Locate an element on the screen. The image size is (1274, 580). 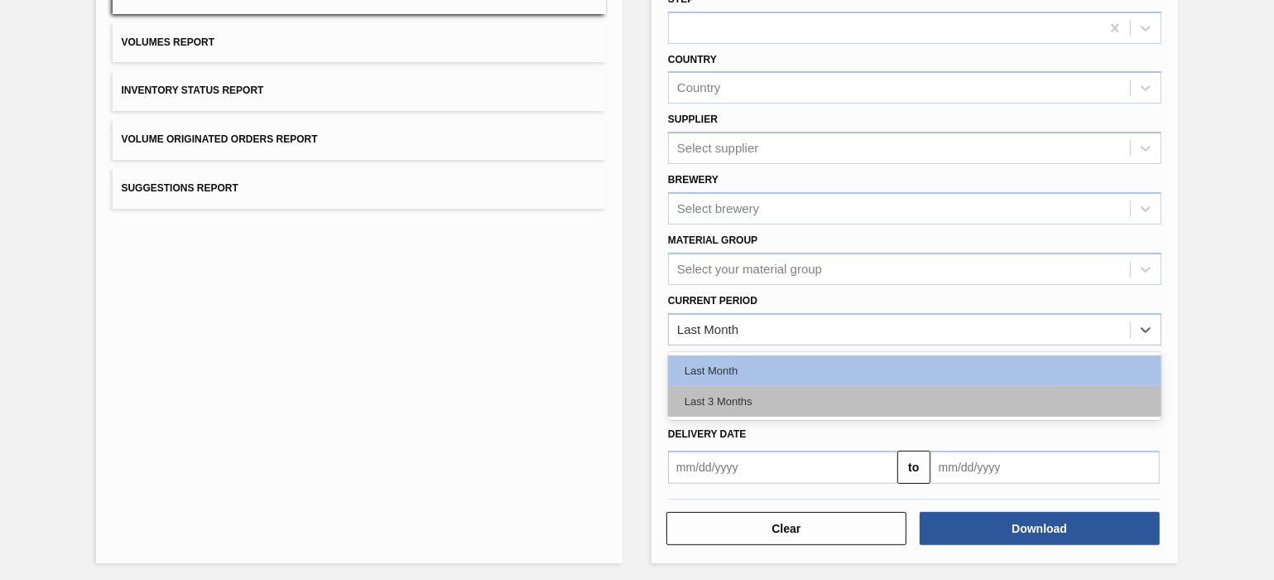
span: Volume Originated Orders Report is located at coordinates (219, 139).